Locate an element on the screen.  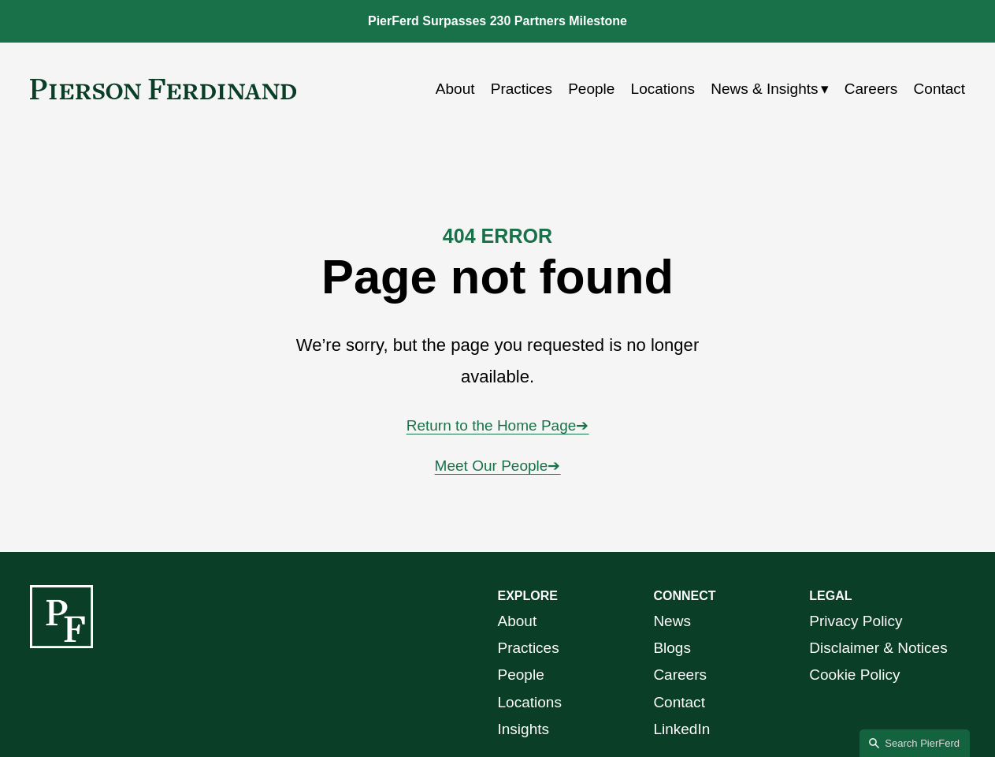
a: Privacy Policy is located at coordinates (856, 621).